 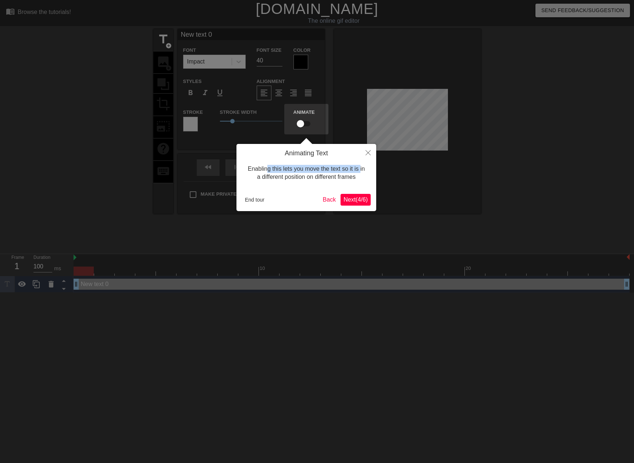 What do you see at coordinates (368, 153) in the screenshot?
I see `button: Close` at bounding box center [368, 153].